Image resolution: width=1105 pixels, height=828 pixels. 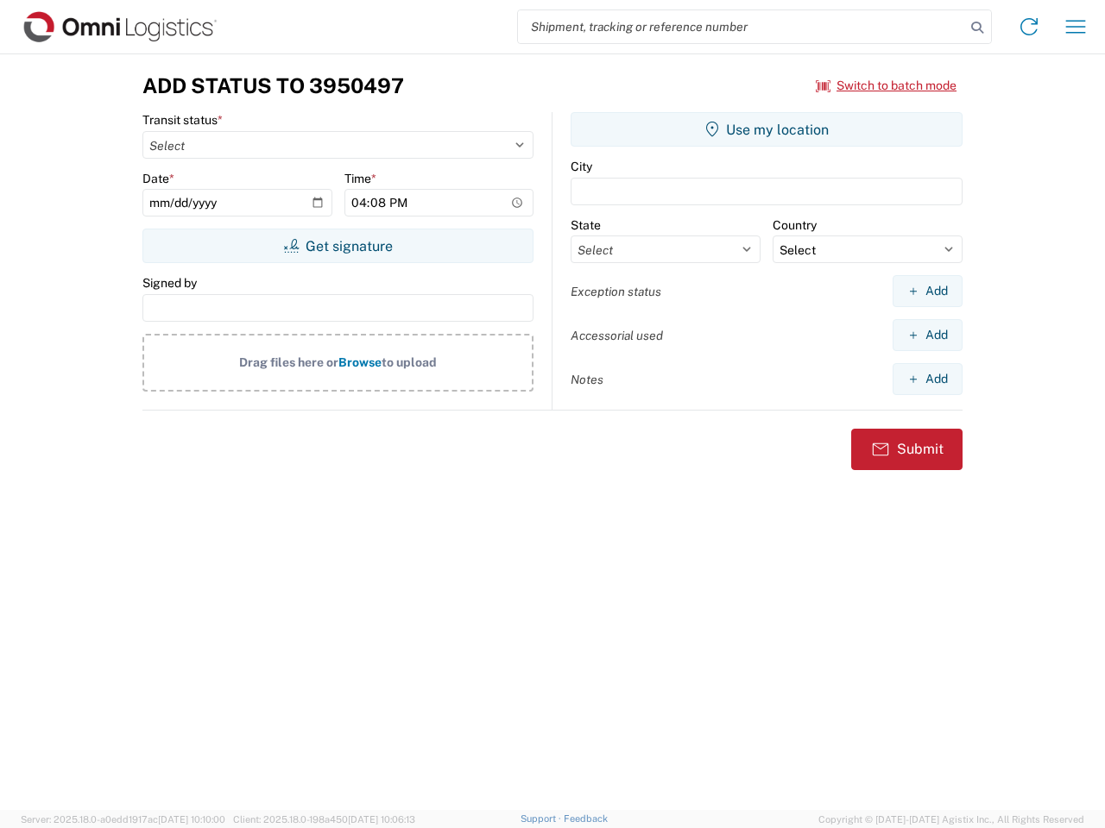 What do you see at coordinates (337, 246) in the screenshot?
I see `button: Get signature` at bounding box center [337, 246].